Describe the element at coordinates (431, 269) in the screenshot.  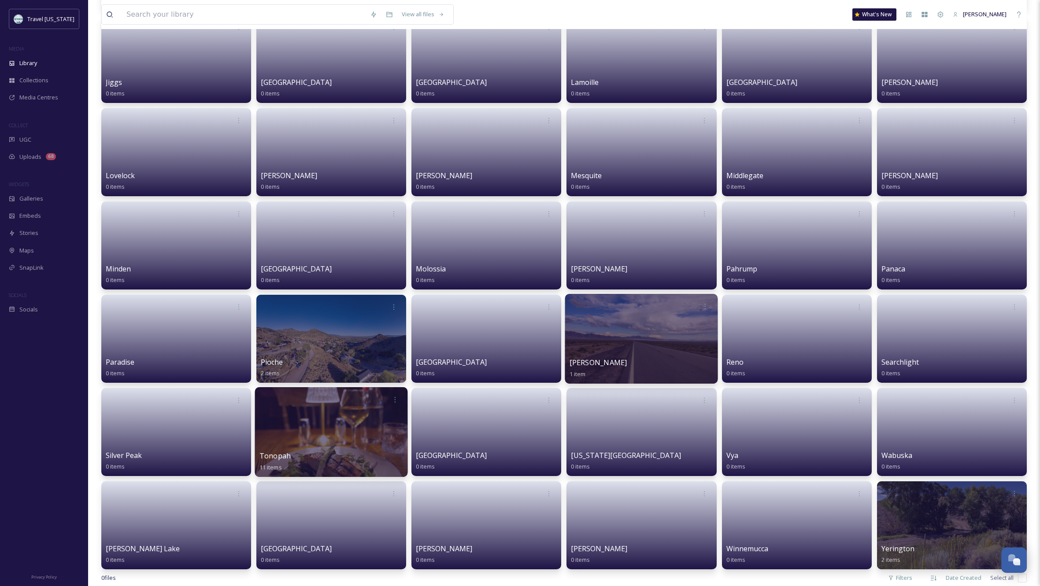
I see `span: Molossia` at that location.